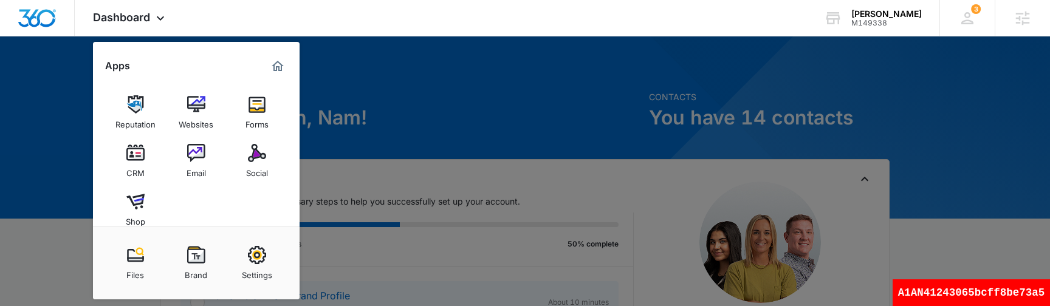 This screenshot has height=306, width=1050. What do you see at coordinates (196, 122) in the screenshot?
I see `div: Websites` at bounding box center [196, 122].